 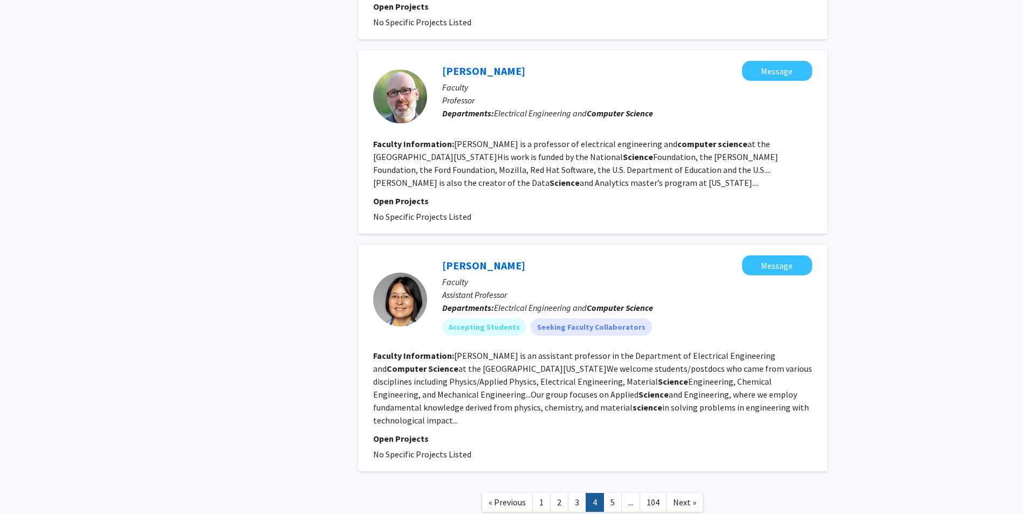 What do you see at coordinates (684, 503) in the screenshot?
I see `a: Next` at bounding box center [684, 503].